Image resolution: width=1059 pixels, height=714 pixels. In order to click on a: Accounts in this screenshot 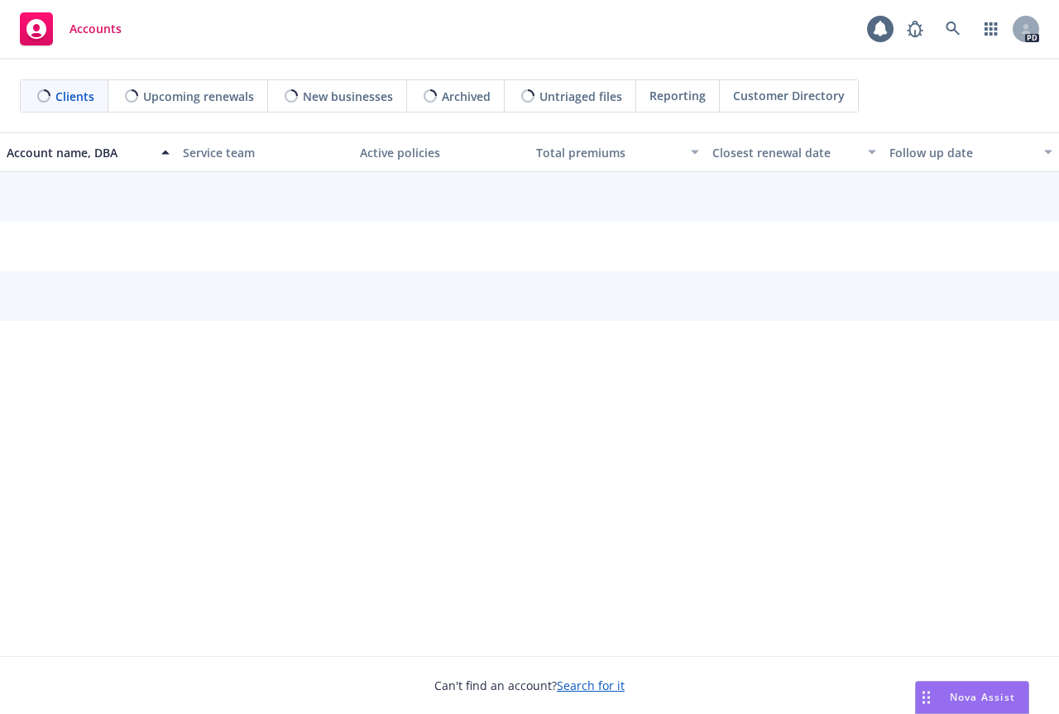, I will do `click(70, 29)`.